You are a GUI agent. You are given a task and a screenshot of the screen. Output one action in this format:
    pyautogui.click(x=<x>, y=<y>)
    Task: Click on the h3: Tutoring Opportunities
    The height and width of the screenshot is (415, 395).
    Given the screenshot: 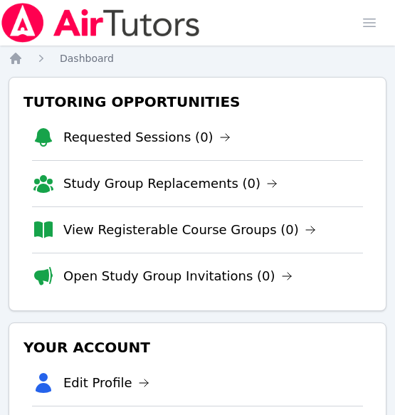 What is the action you would take?
    pyautogui.click(x=197, y=102)
    